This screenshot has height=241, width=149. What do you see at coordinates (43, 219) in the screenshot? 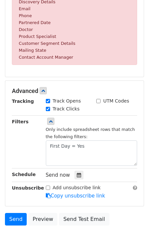
I see `a: Preview` at bounding box center [43, 219].